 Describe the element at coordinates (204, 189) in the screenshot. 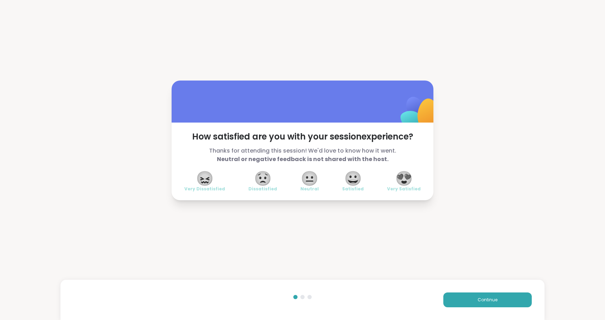

I see `span: Very Dissatisfied` at that location.